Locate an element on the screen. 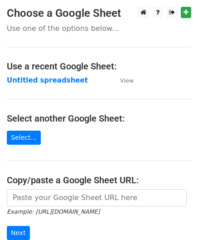 The width and height of the screenshot is (198, 240). h4: Copy/paste a Google Sheet URL: is located at coordinates (99, 180).